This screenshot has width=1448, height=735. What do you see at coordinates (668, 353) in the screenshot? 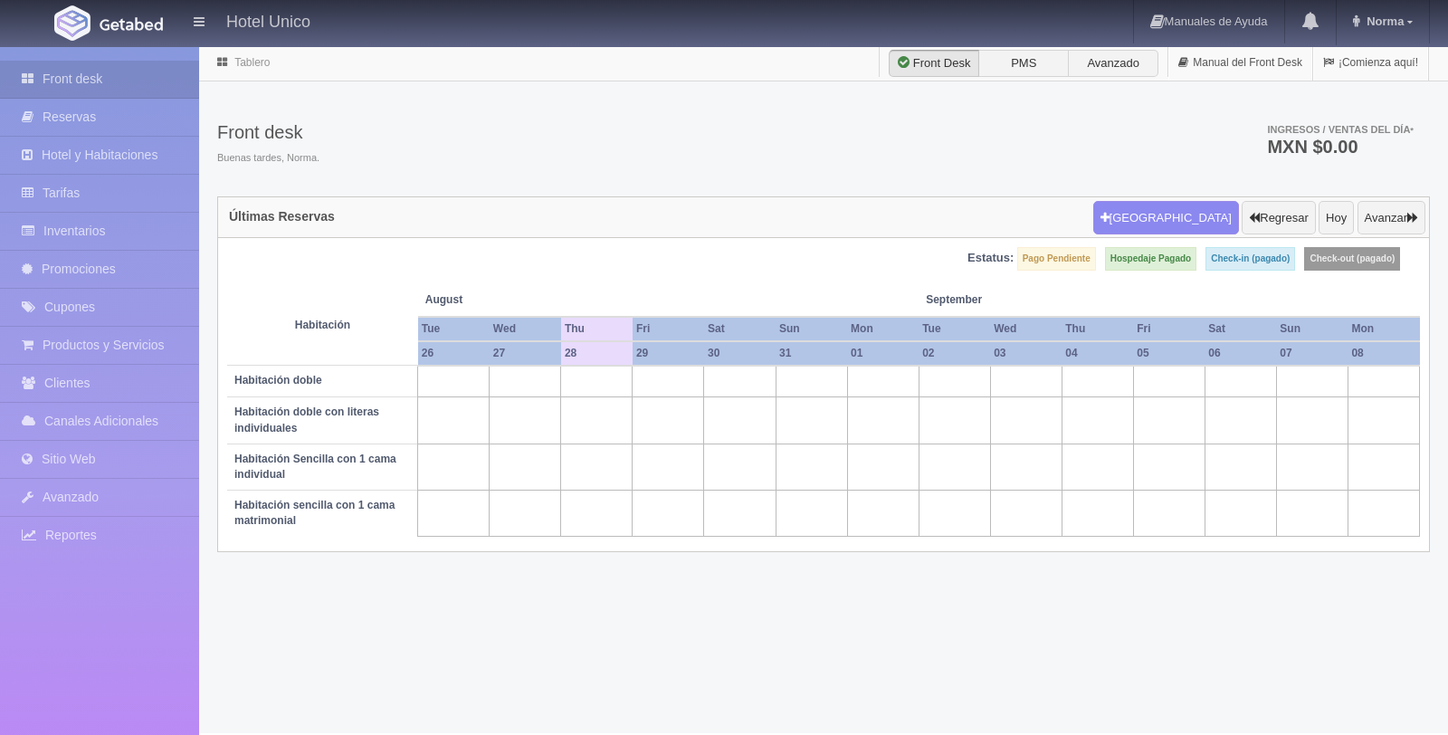
I see `th: 29` at bounding box center [668, 353].